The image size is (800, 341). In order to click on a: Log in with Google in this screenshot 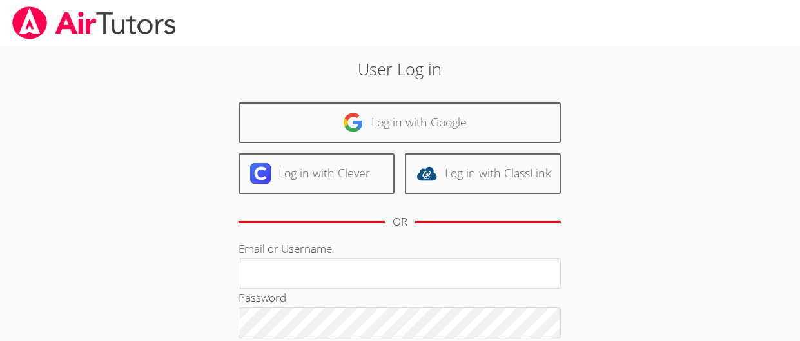, I will do `click(399, 122)`.